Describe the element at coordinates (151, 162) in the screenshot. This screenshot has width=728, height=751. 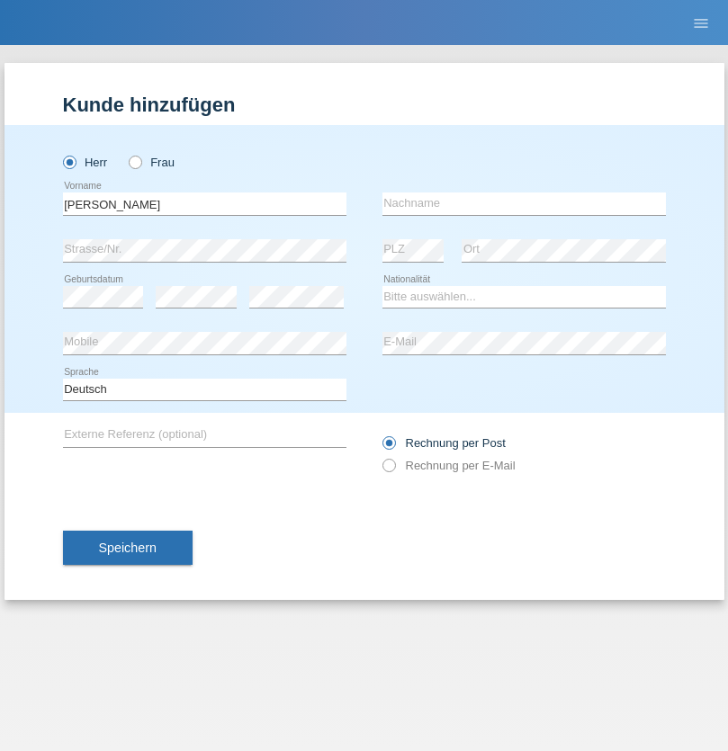
I see `label: Frau` at that location.